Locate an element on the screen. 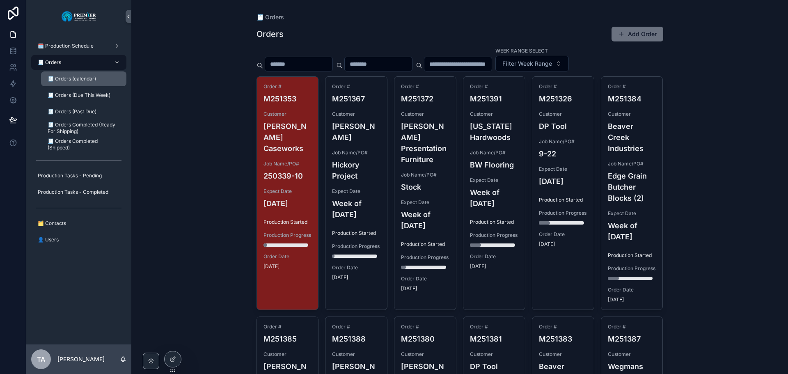 Image resolution: width=788 pixels, height=374 pixels. h4: M251387 is located at coordinates (632, 339).